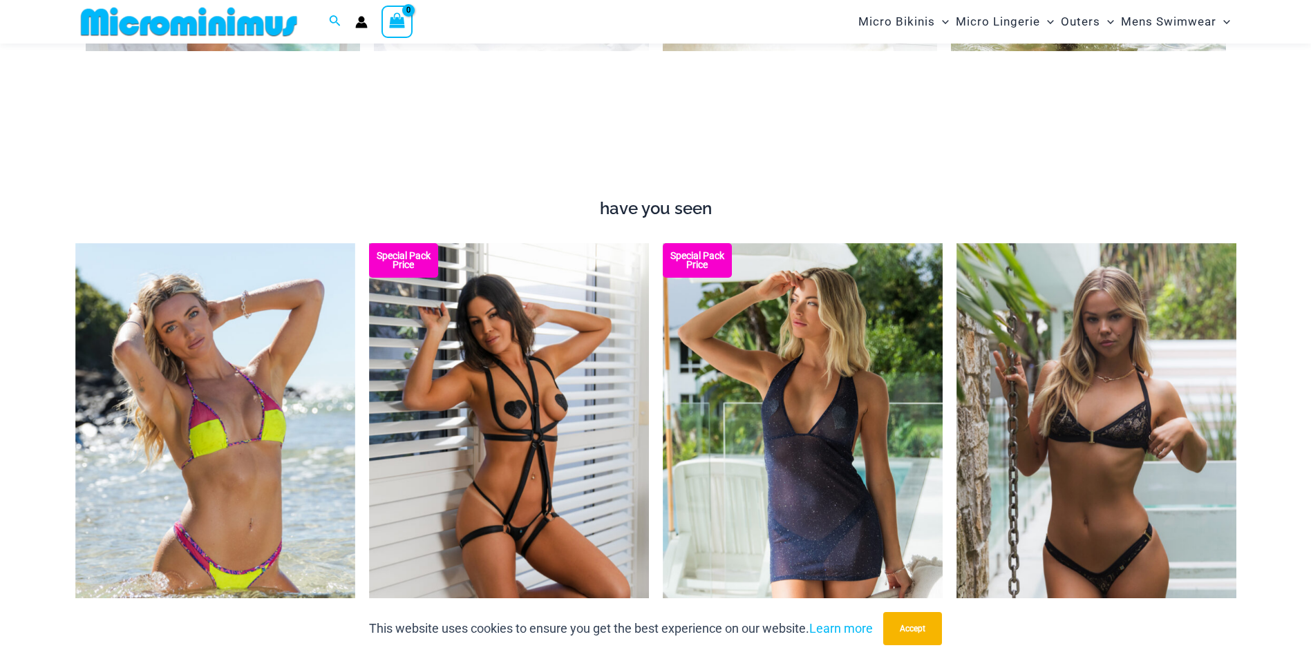 This screenshot has width=1311, height=659. I want to click on span: Micro Bikinis, so click(896, 21).